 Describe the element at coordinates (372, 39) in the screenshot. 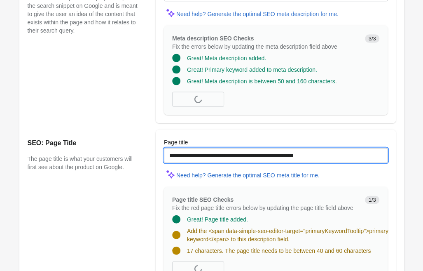

I see `span: 3/3` at that location.